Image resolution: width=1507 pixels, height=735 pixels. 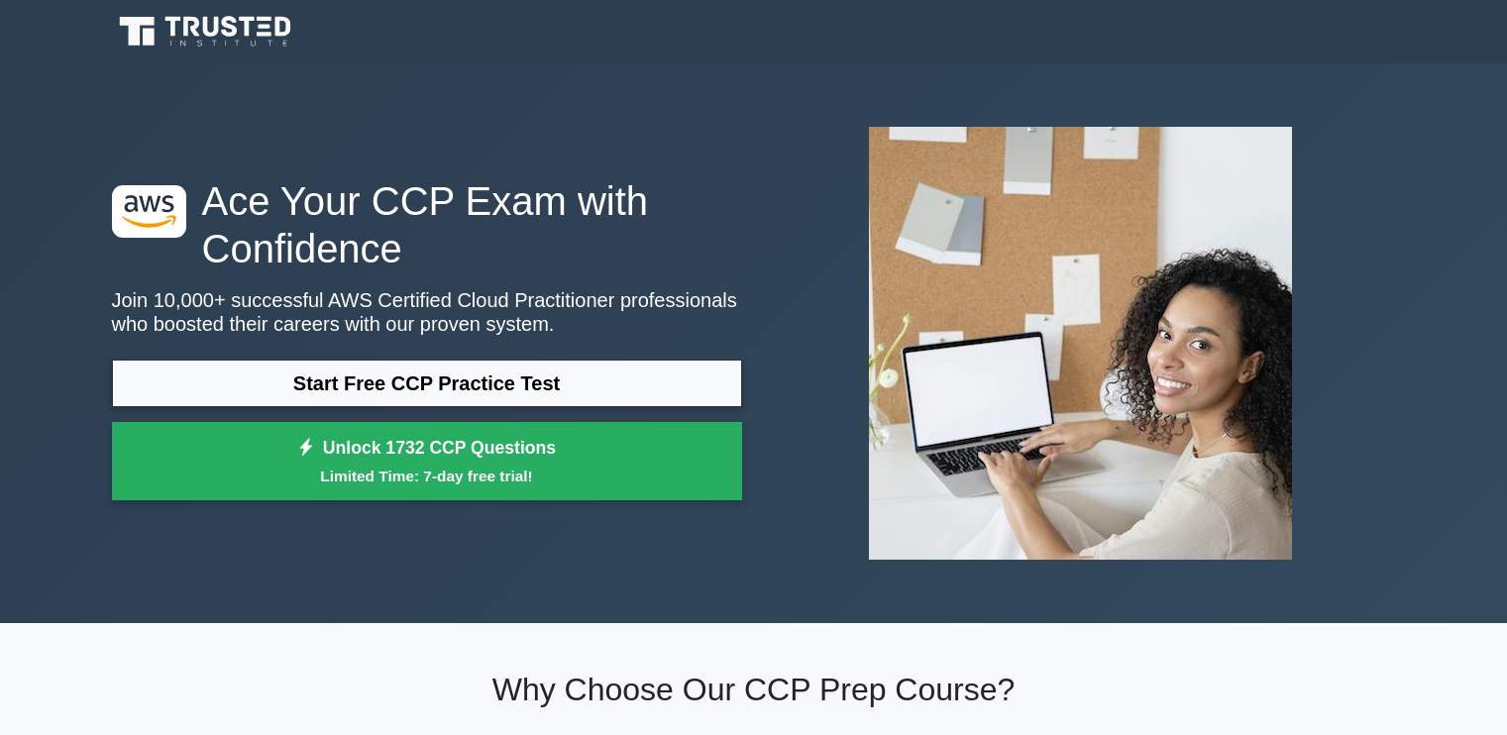 What do you see at coordinates (427, 312) in the screenshot?
I see `p: Join 10,000+ successful AWS Certified Cloud Practitioner professionals who boosted their careers ...` at bounding box center [427, 312].